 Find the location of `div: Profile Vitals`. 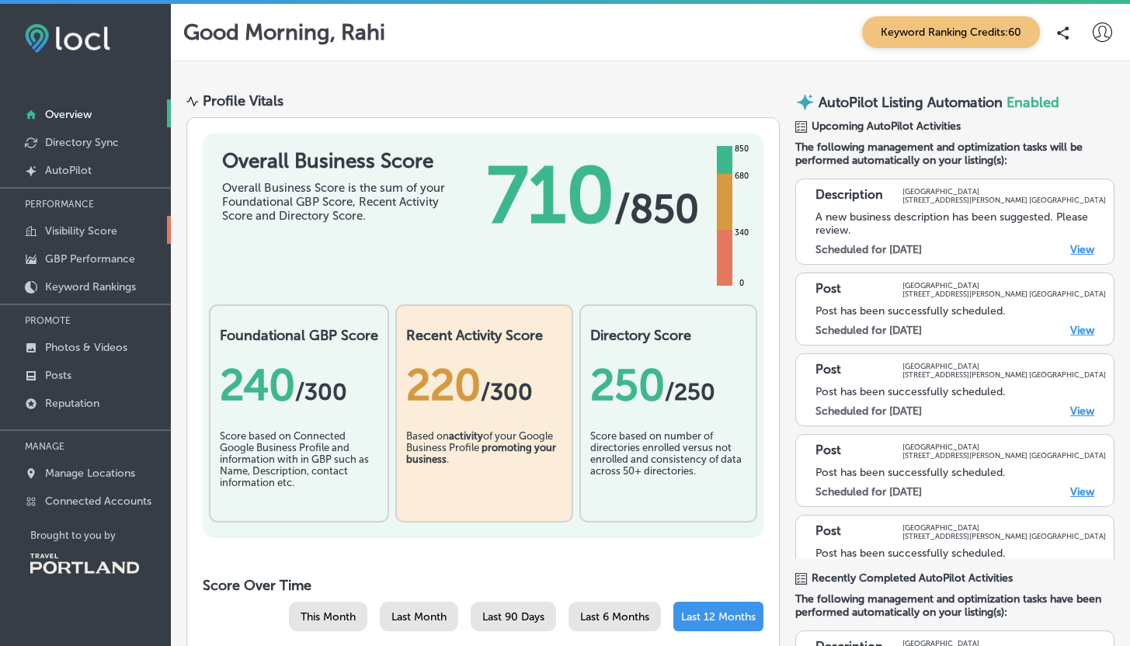

div: Profile Vitals is located at coordinates (243, 101).